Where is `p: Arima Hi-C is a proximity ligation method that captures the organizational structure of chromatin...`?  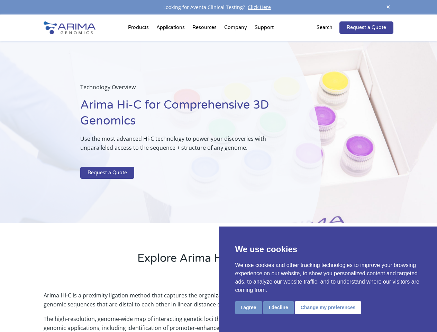
p: Arima Hi-C is a proximity ligation method that captures the organizational structure of chromatin... is located at coordinates (219, 303).